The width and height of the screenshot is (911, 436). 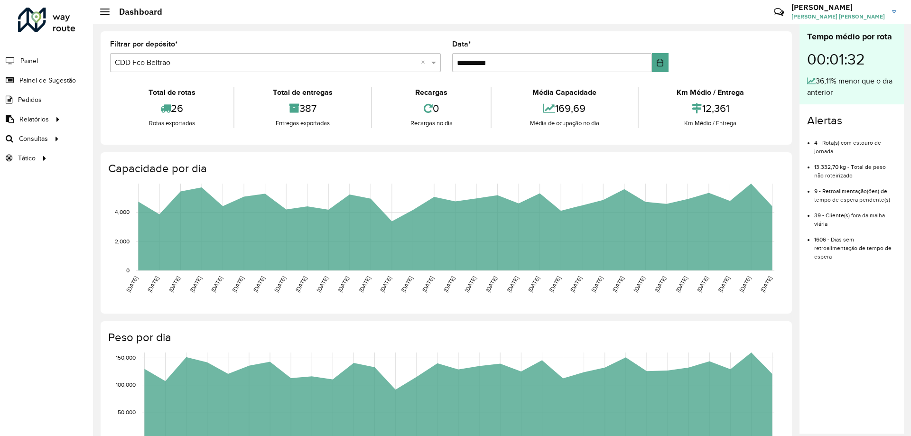 I want to click on text: 4,000, so click(x=122, y=212).